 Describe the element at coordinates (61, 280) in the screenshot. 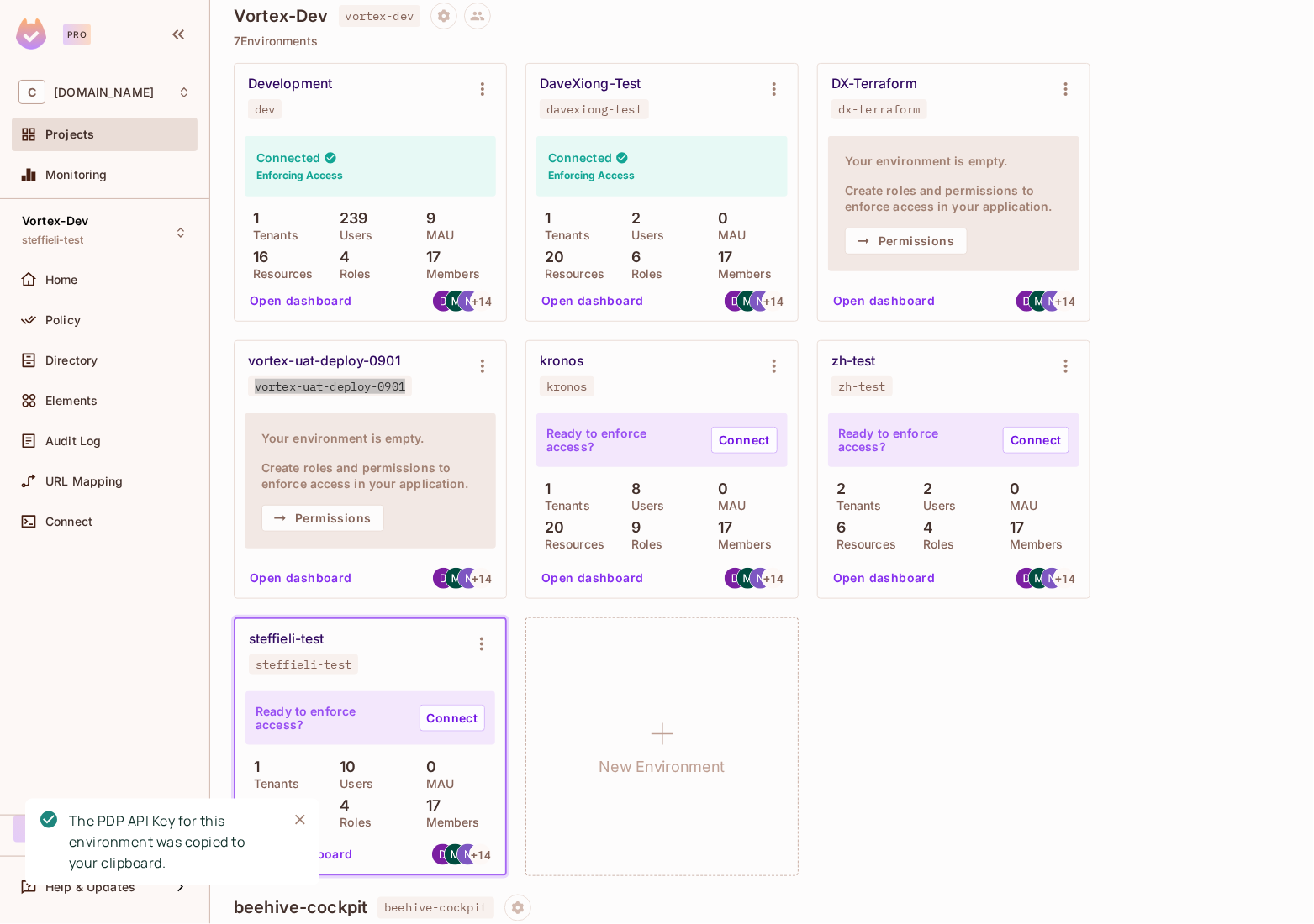

I see `span: Home` at that location.